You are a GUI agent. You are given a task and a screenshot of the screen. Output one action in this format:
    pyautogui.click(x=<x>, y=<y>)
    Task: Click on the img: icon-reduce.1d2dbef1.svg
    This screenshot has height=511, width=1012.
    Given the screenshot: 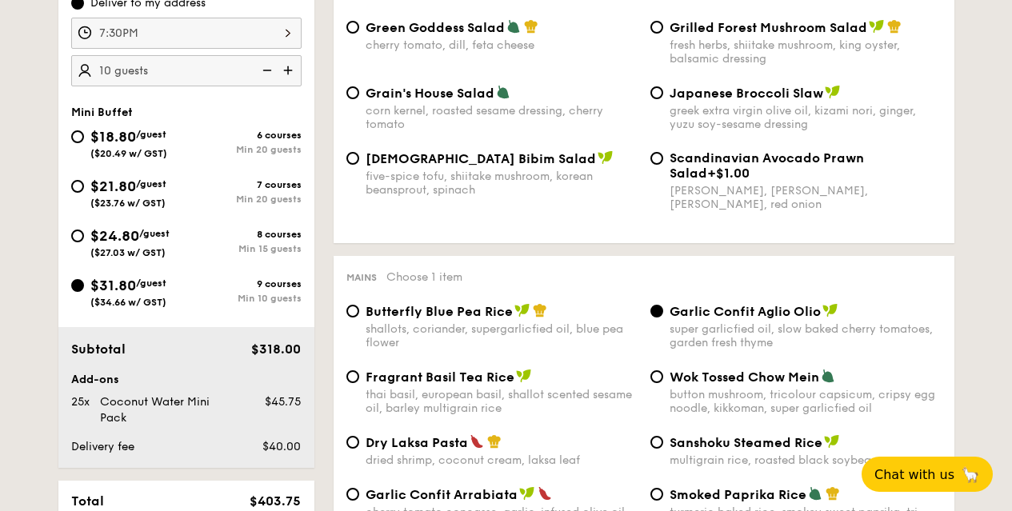 What is the action you would take?
    pyautogui.click(x=266, y=70)
    